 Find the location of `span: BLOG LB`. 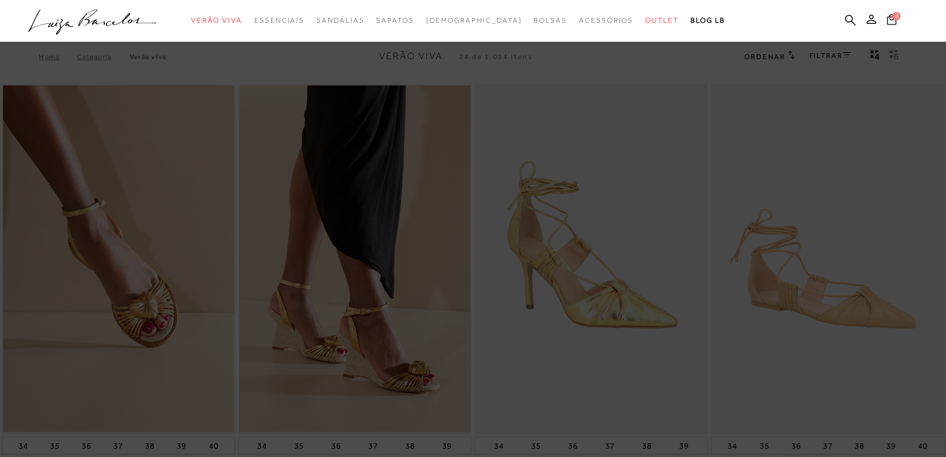

span: BLOG LB is located at coordinates (708, 20).